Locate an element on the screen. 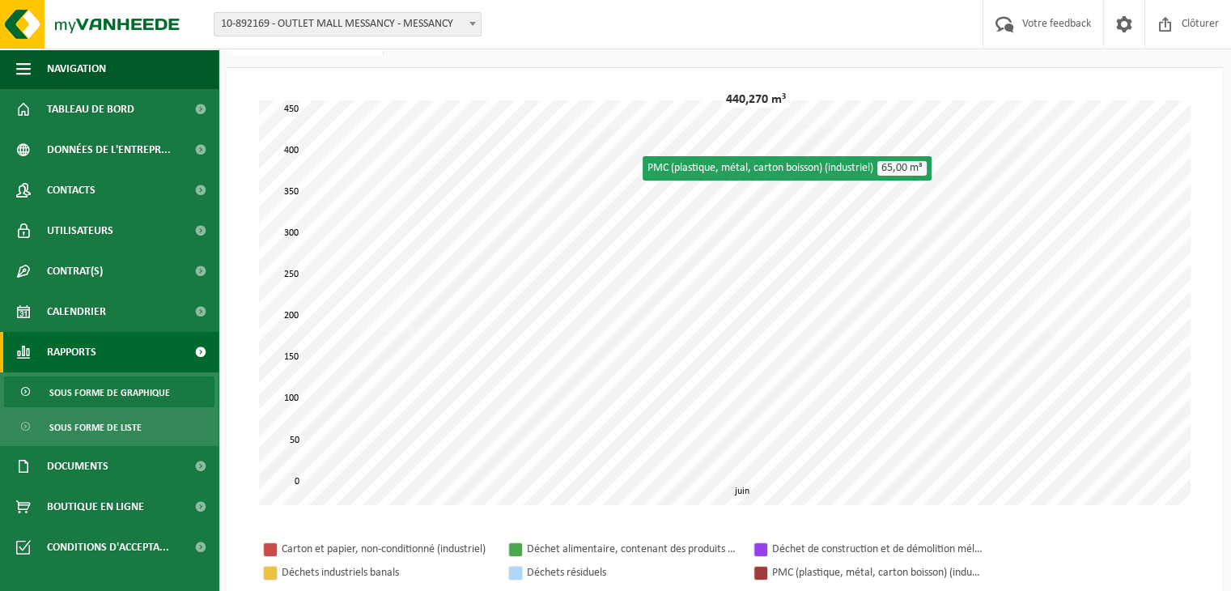 The image size is (1231, 591). span: Contacts is located at coordinates (71, 190).